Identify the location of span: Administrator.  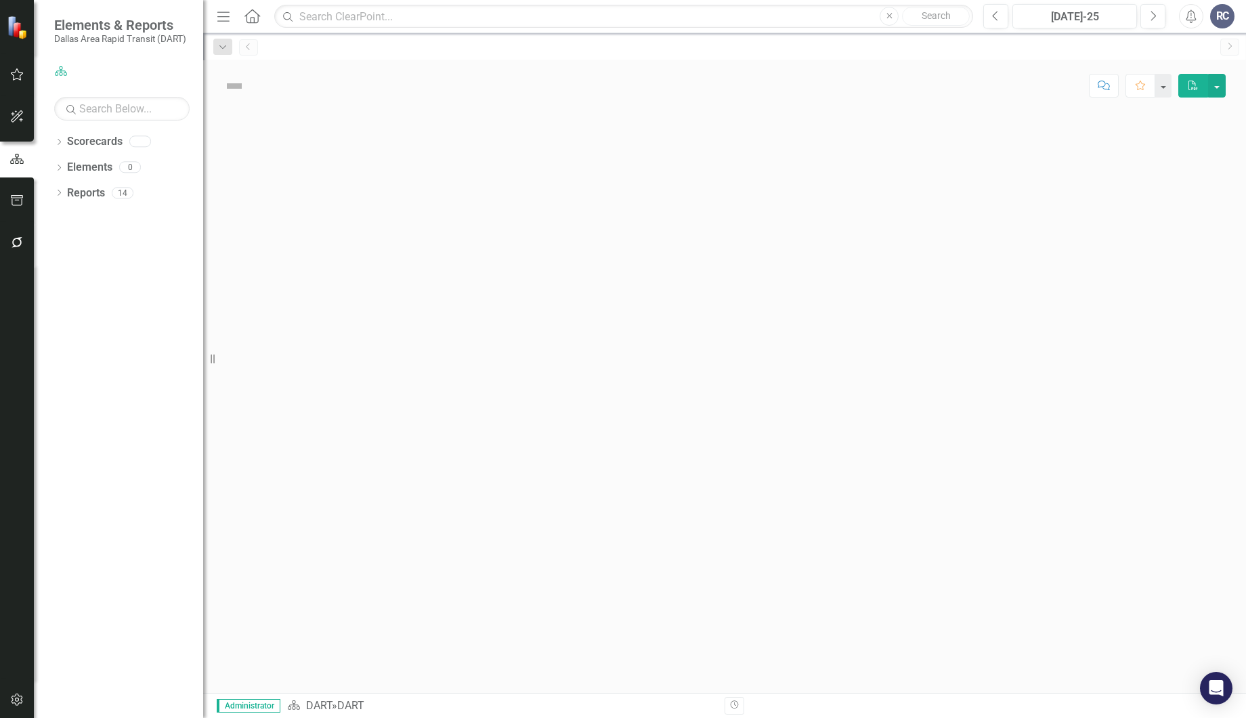
(248, 705).